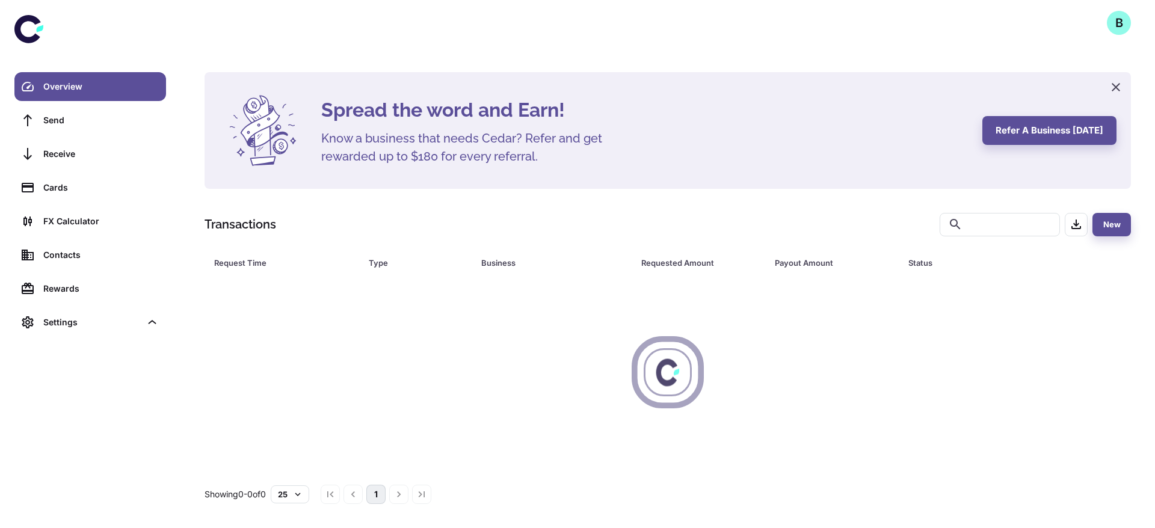 The image size is (1155, 528). What do you see at coordinates (235, 494) in the screenshot?
I see `p: Showing 0-0 of 0` at bounding box center [235, 494].